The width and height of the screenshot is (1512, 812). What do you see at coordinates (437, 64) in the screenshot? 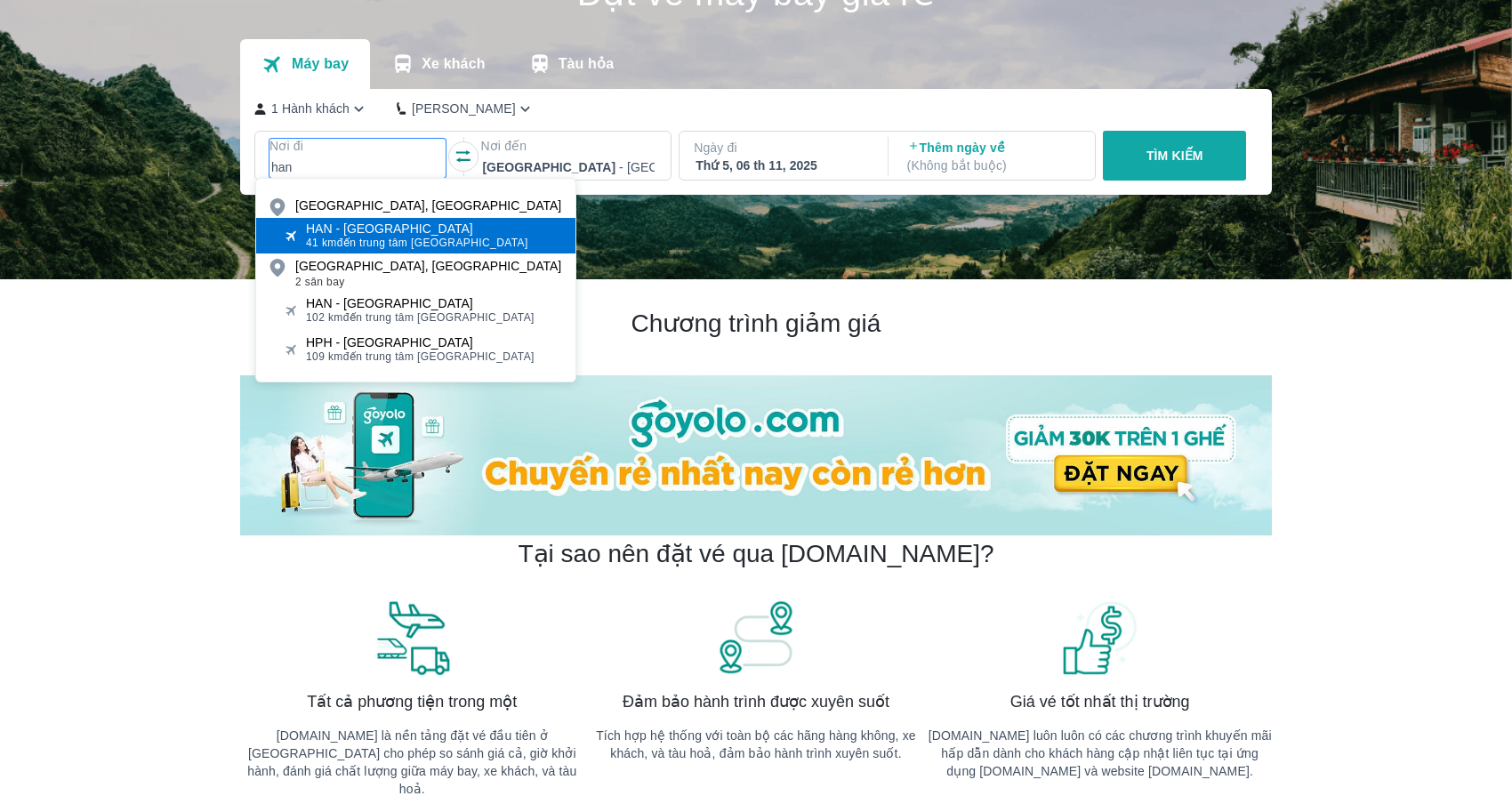
I see `div: transportation tabs` at bounding box center [437, 64].